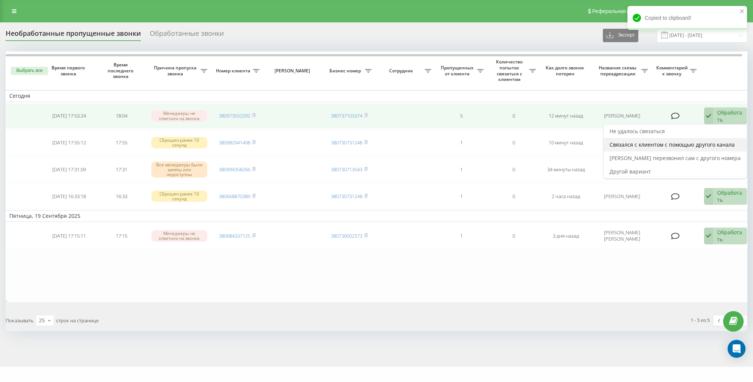  What do you see at coordinates (234, 170) in the screenshot?
I see `a: 380994358266` at bounding box center [234, 170].